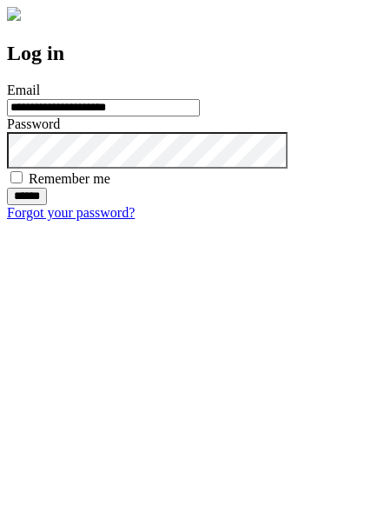  Describe the element at coordinates (14, 14) in the screenshot. I see `img: logo-4e3dc11c47720685a147b03b5a06dd966a58ff35d612b21f08c02c0306f2b779.png` at that location.